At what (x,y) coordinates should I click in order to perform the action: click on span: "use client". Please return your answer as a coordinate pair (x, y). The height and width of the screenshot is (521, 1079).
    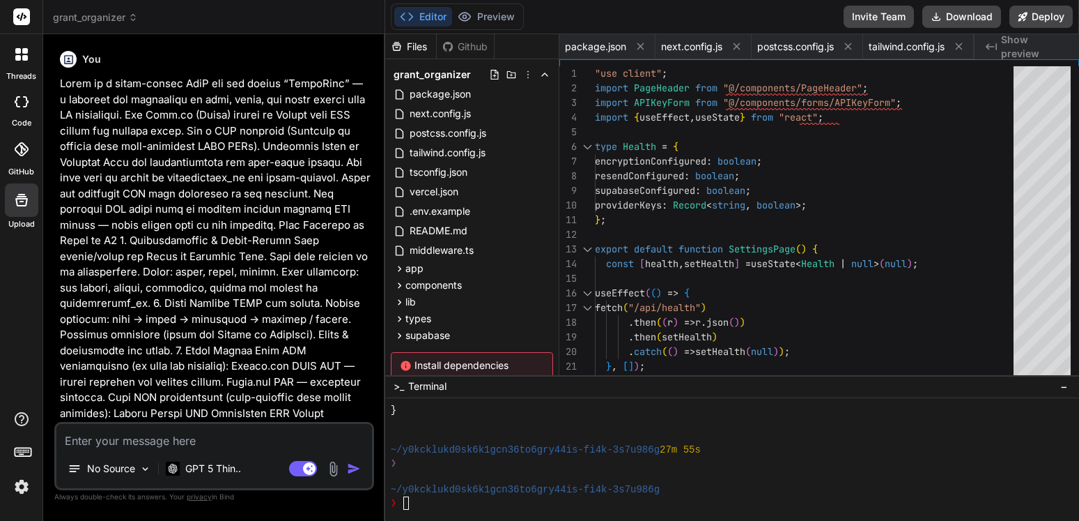
    Looking at the image, I should click on (629, 73).